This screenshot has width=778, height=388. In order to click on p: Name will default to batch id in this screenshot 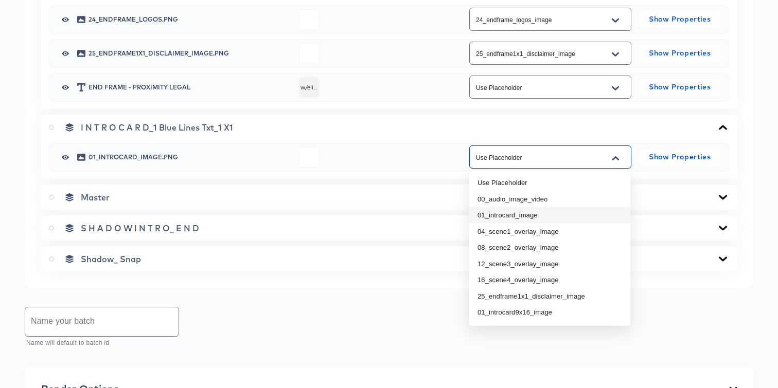, I will do `click(99, 344)`.